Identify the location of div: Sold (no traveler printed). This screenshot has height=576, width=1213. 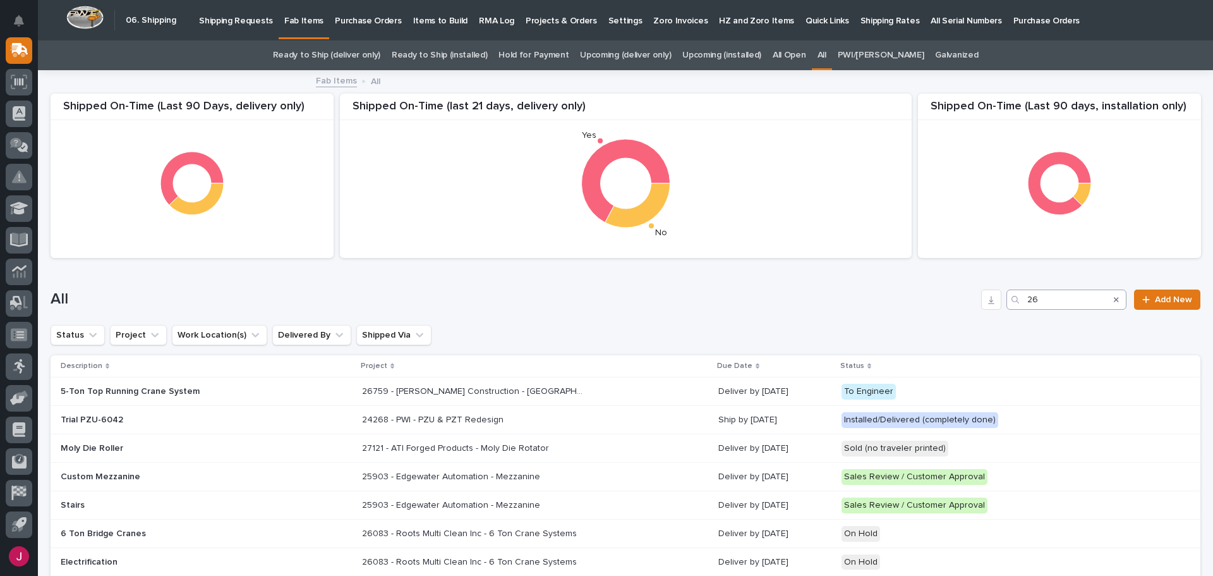
(895, 448).